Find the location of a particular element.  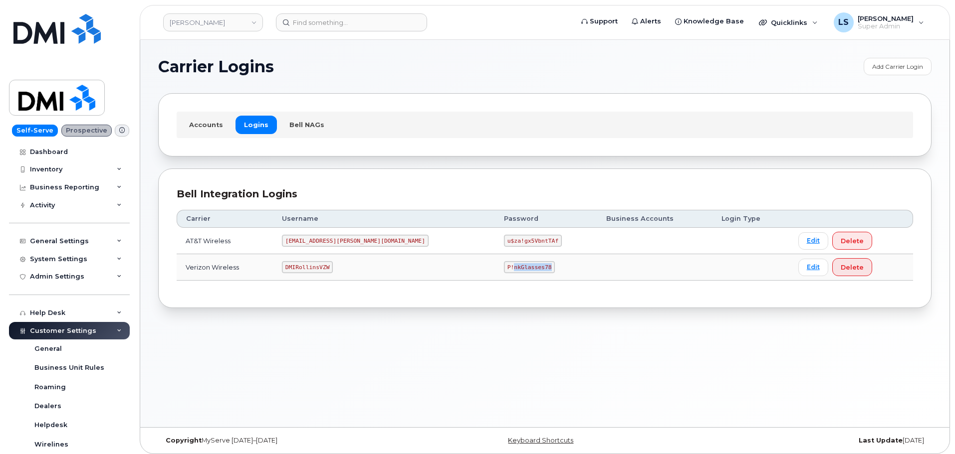

th: Password is located at coordinates (546, 219).